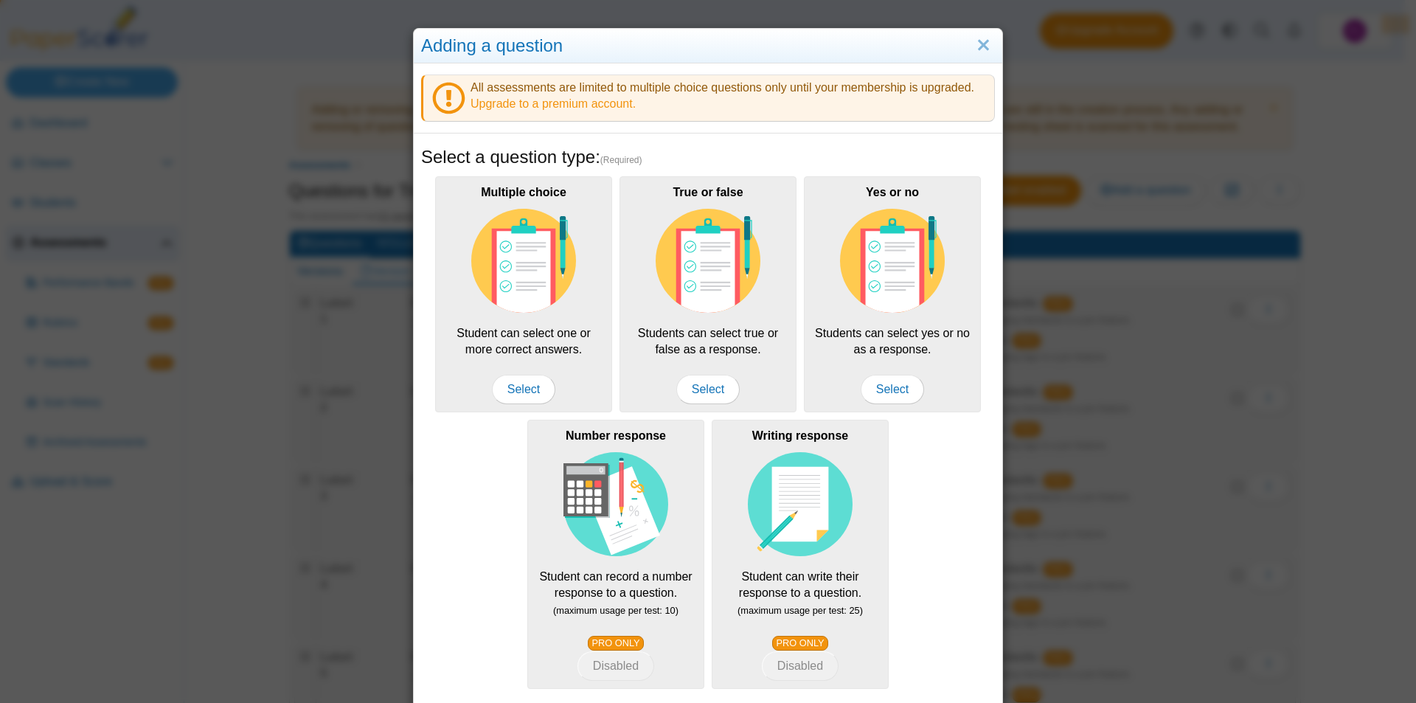 The image size is (1416, 703). What do you see at coordinates (983, 46) in the screenshot?
I see `a: Close` at bounding box center [983, 46].